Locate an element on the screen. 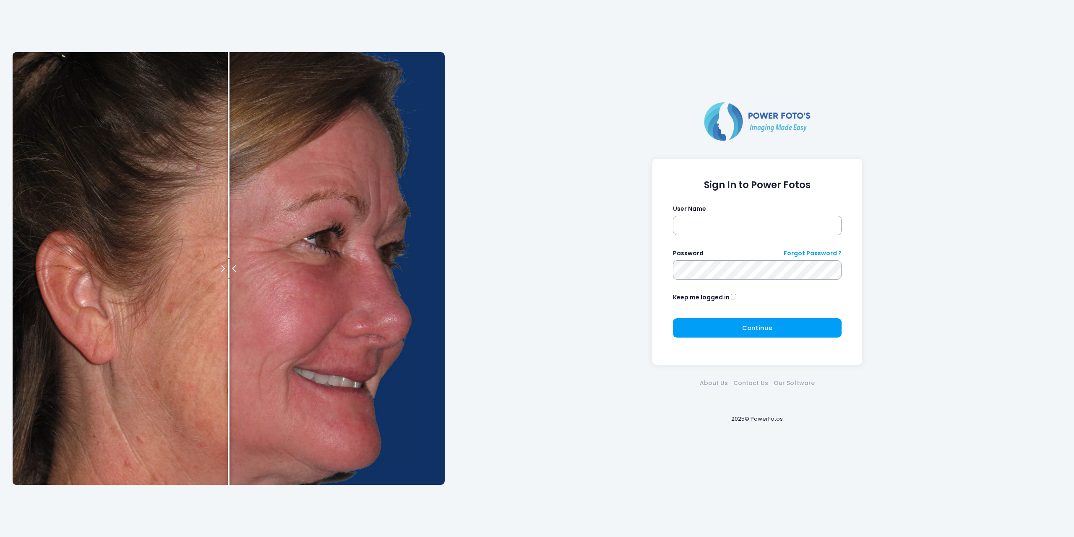  label: User Name is located at coordinates (689, 208).